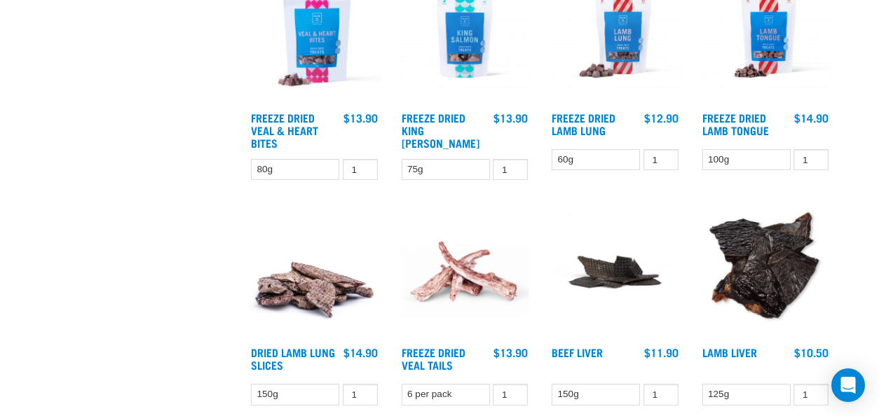  I want to click on img: Beef Liver, so click(614, 272).